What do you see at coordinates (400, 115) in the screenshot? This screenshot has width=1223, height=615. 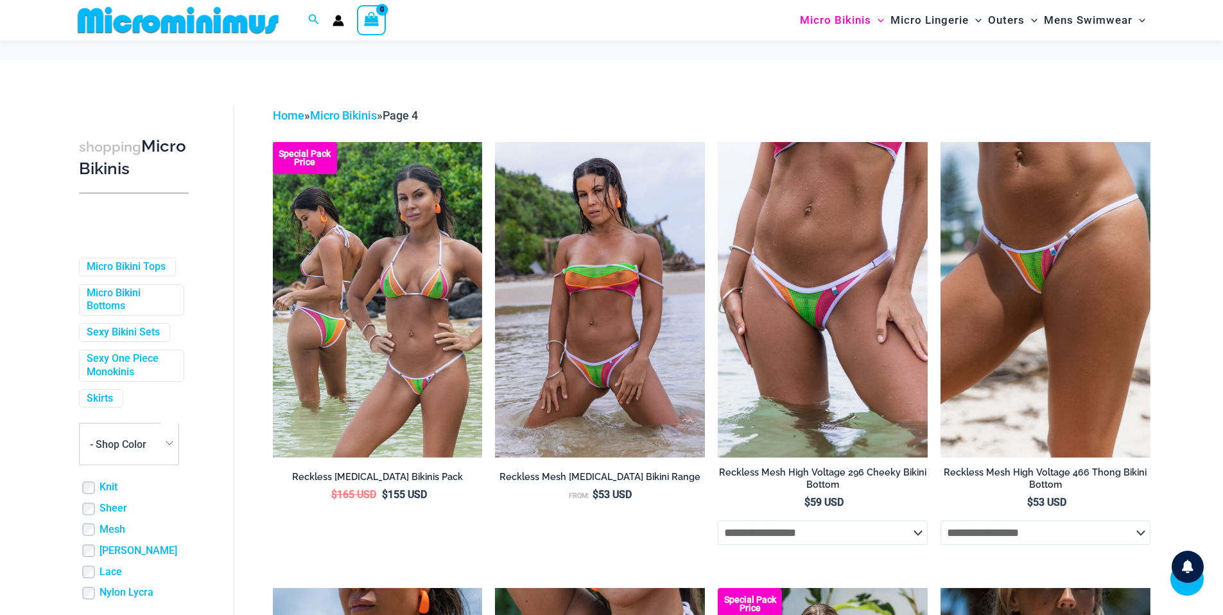 I see `span: Page 4` at bounding box center [400, 115].